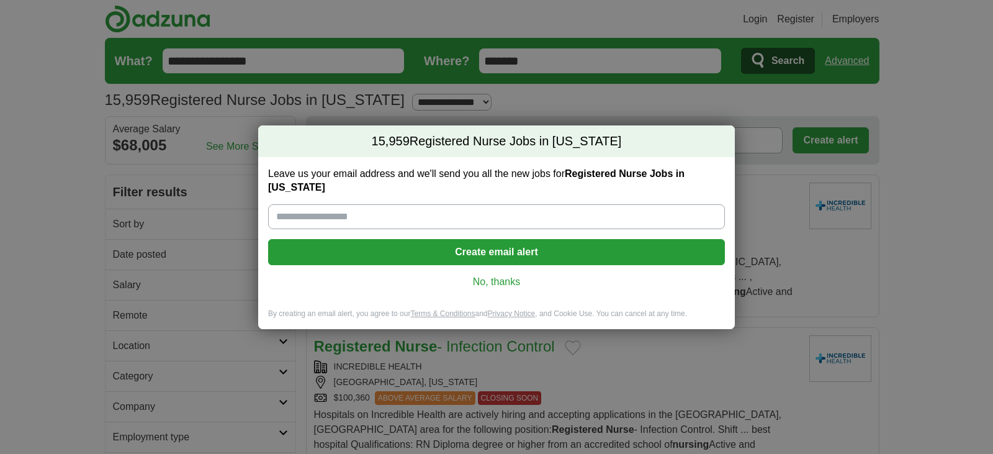  What do you see at coordinates (443, 313) in the screenshot?
I see `a: Terms & Conditions` at bounding box center [443, 313].